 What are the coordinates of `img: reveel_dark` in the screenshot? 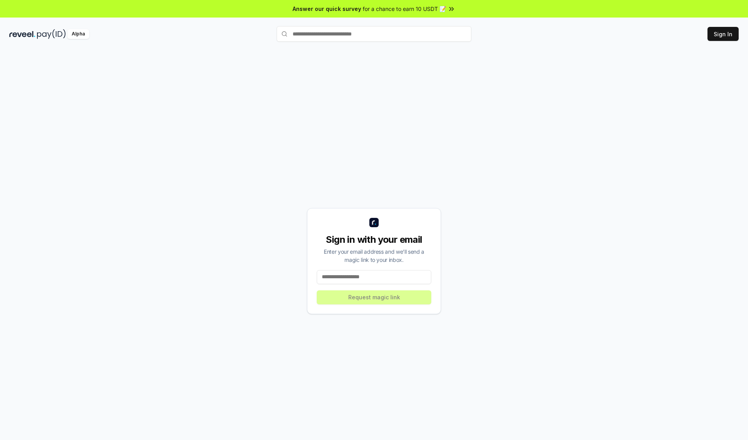 It's located at (22, 34).